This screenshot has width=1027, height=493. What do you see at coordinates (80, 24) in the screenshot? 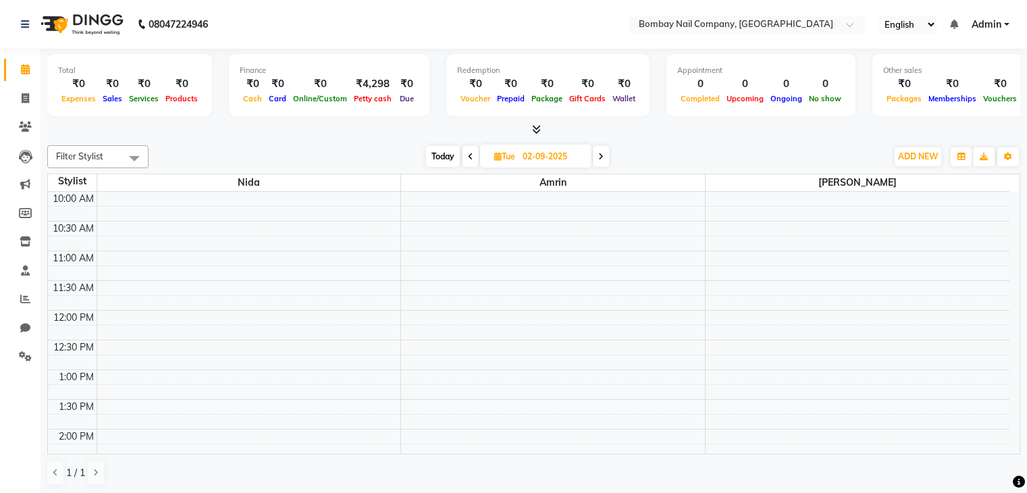
I see `img: logo` at bounding box center [80, 24].